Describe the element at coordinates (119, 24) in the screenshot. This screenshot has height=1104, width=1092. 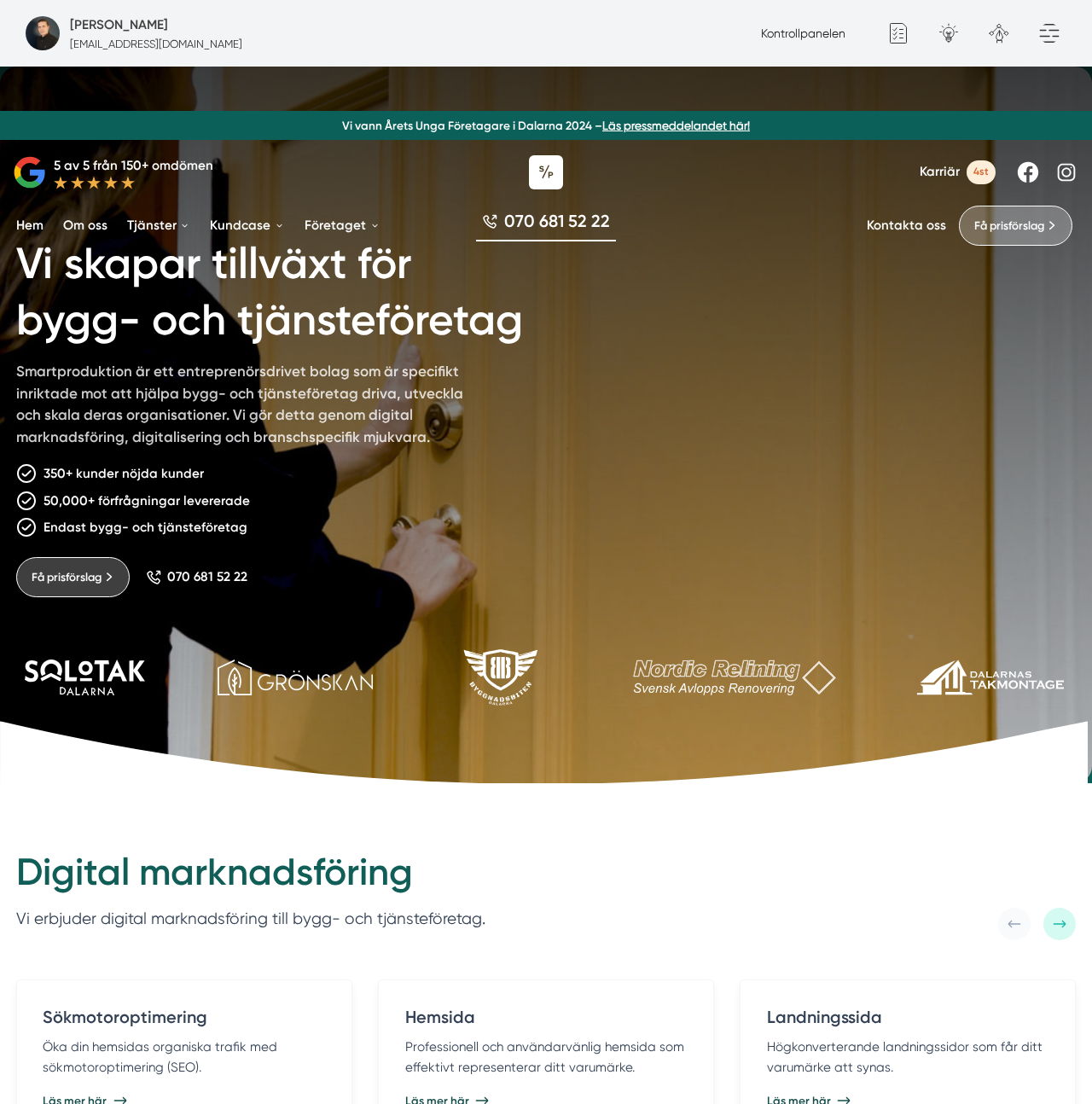
I see `h5: Super Administratör` at that location.